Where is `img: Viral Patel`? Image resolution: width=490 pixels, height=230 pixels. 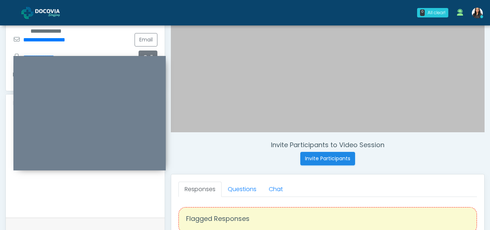 img: Viral Patel is located at coordinates (477, 13).